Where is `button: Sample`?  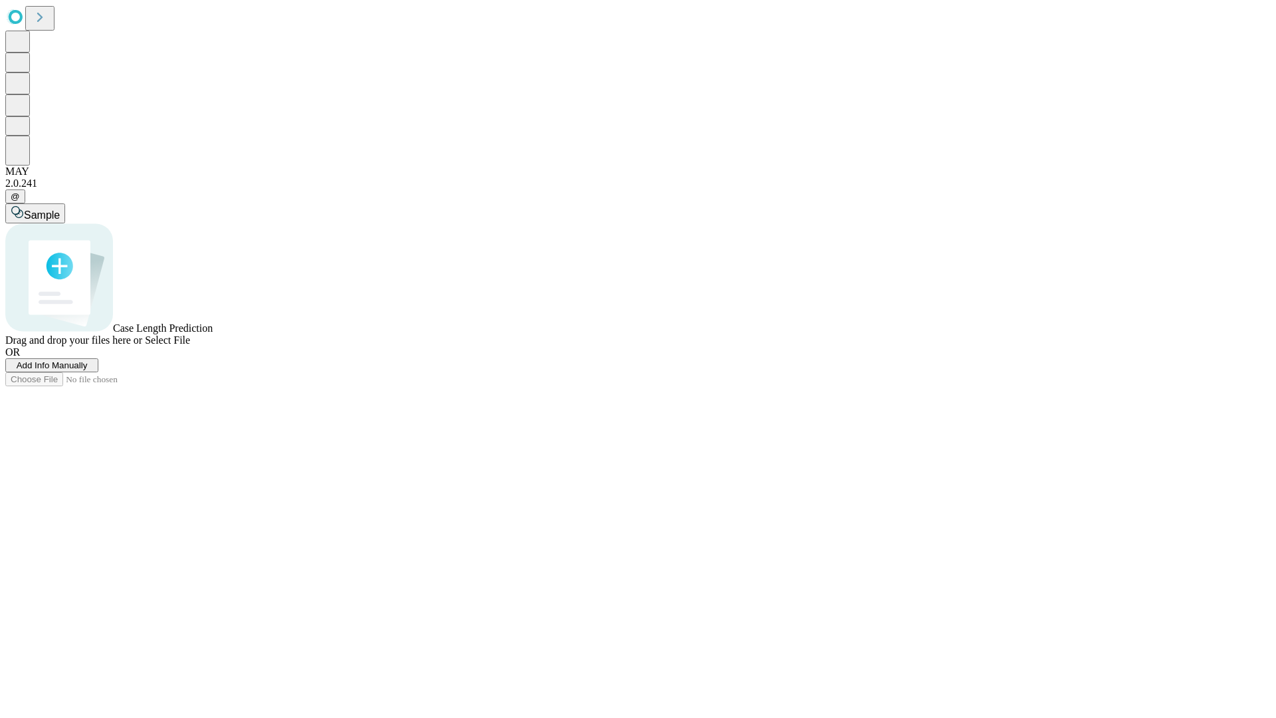
button: Sample is located at coordinates (35, 213).